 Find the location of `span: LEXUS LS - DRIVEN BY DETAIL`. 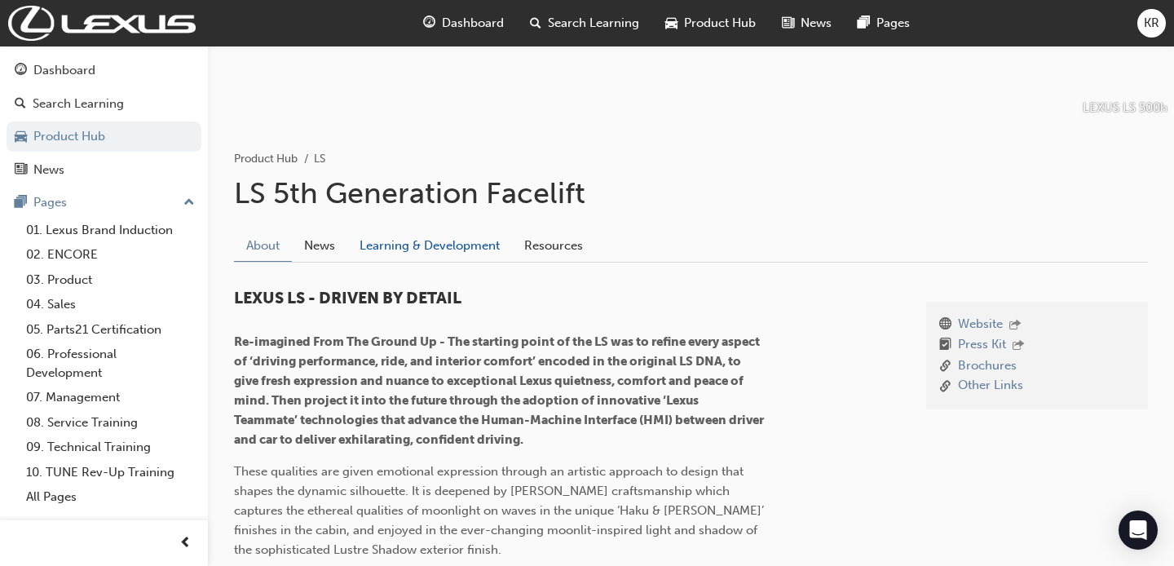

span: LEXUS LS - DRIVEN BY DETAIL is located at coordinates (347, 297).